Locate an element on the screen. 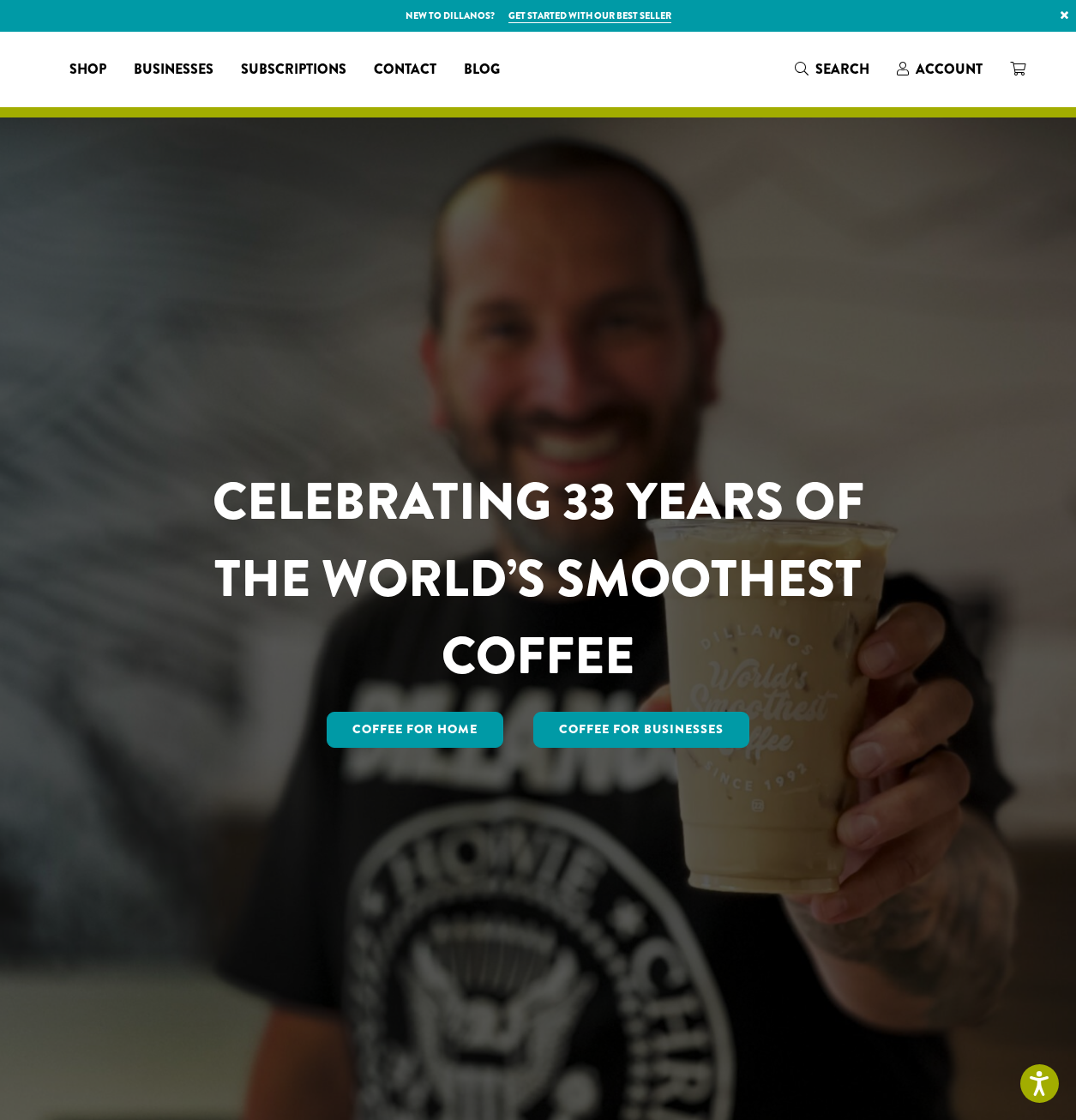 This screenshot has height=1120, width=1076. span: Blog is located at coordinates (482, 70).